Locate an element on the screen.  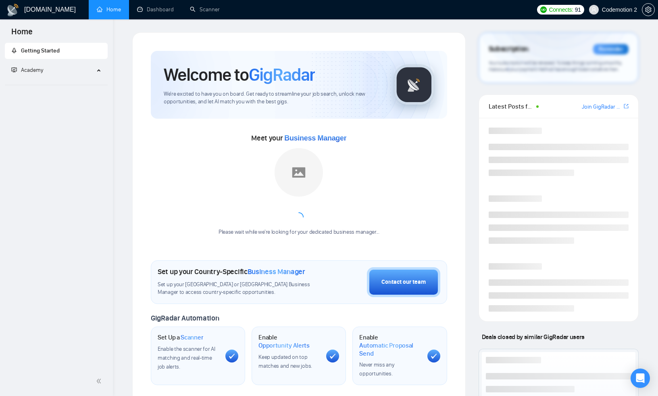
span: Latest Posts from the GigRadar Community is located at coordinates (511, 106).